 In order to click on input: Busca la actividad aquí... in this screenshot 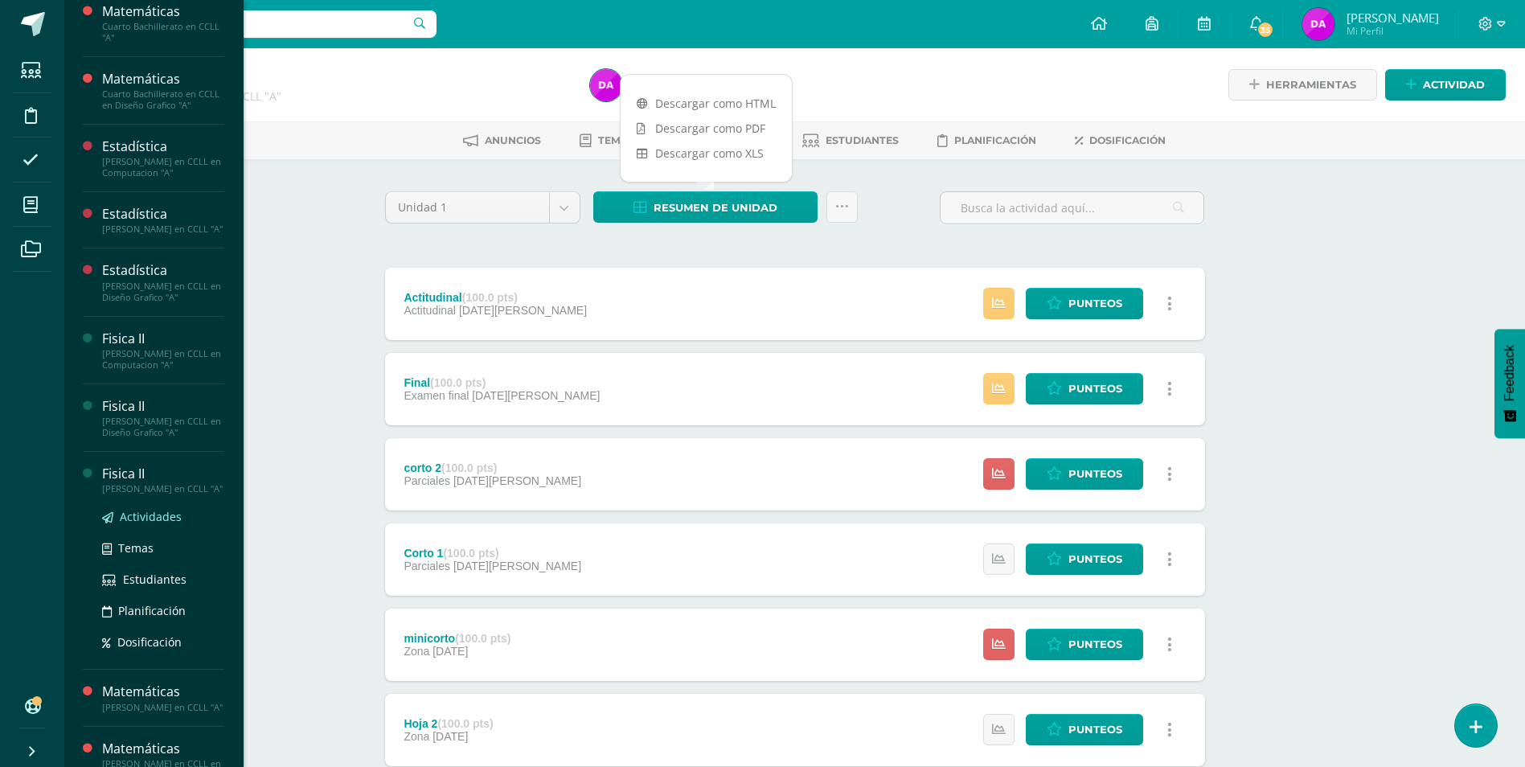, I will do `click(1072, 207)`.